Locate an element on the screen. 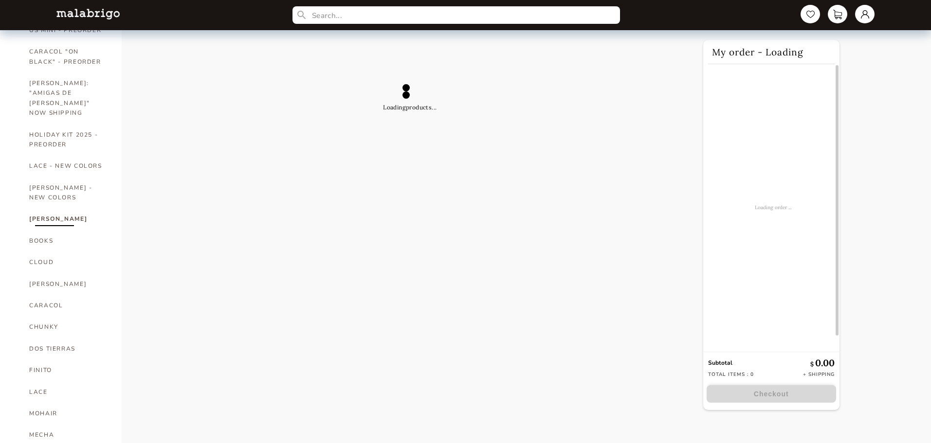  a: DOS TIERRAS is located at coordinates (68, 349).